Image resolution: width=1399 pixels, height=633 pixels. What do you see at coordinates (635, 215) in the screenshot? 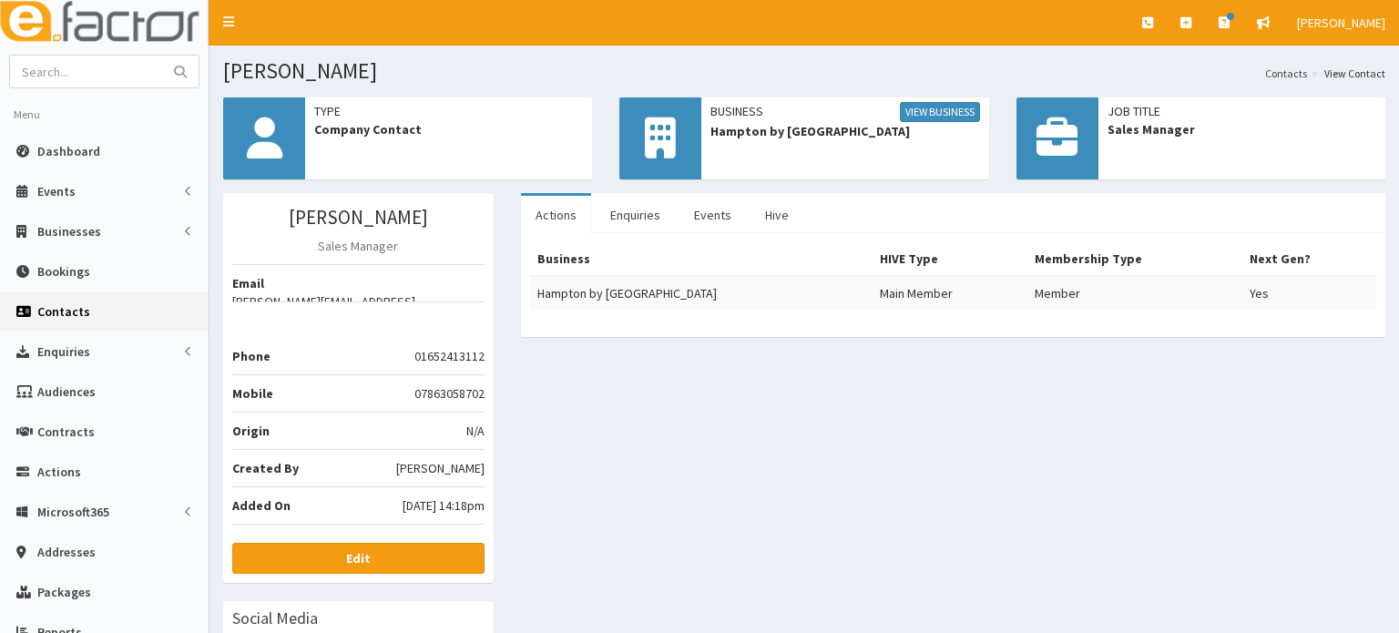
I see `a: Enquiries` at bounding box center [635, 215].